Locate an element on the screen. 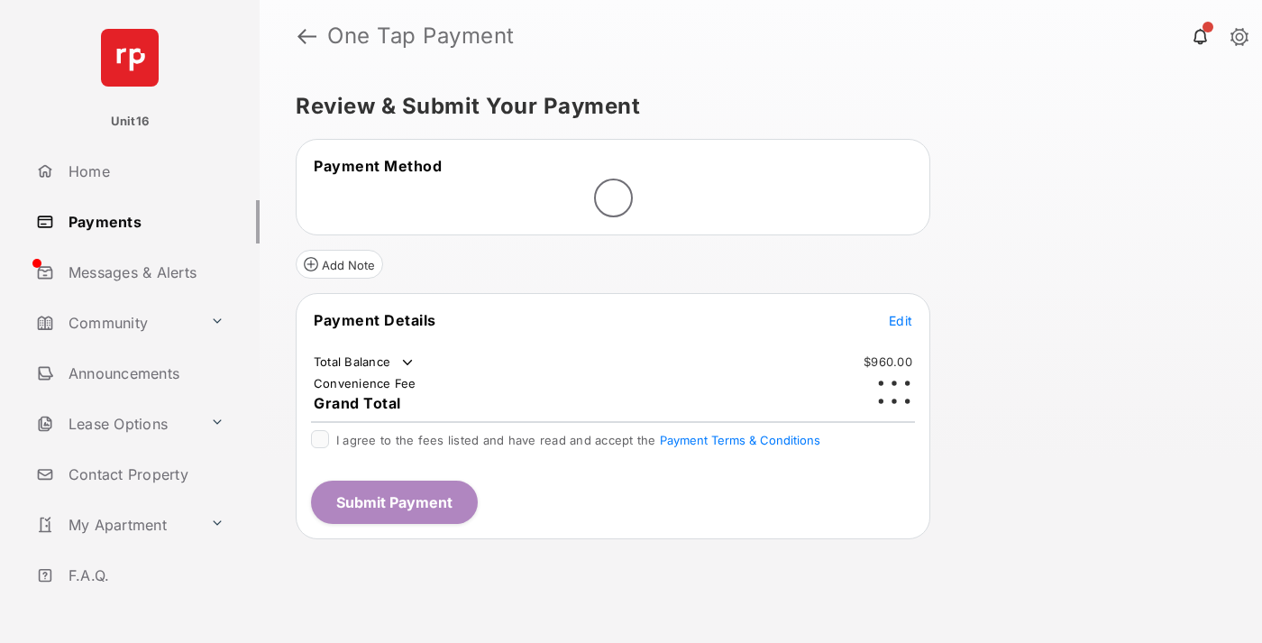 The height and width of the screenshot is (643, 1262). td: $960.00 is located at coordinates (888, 362).